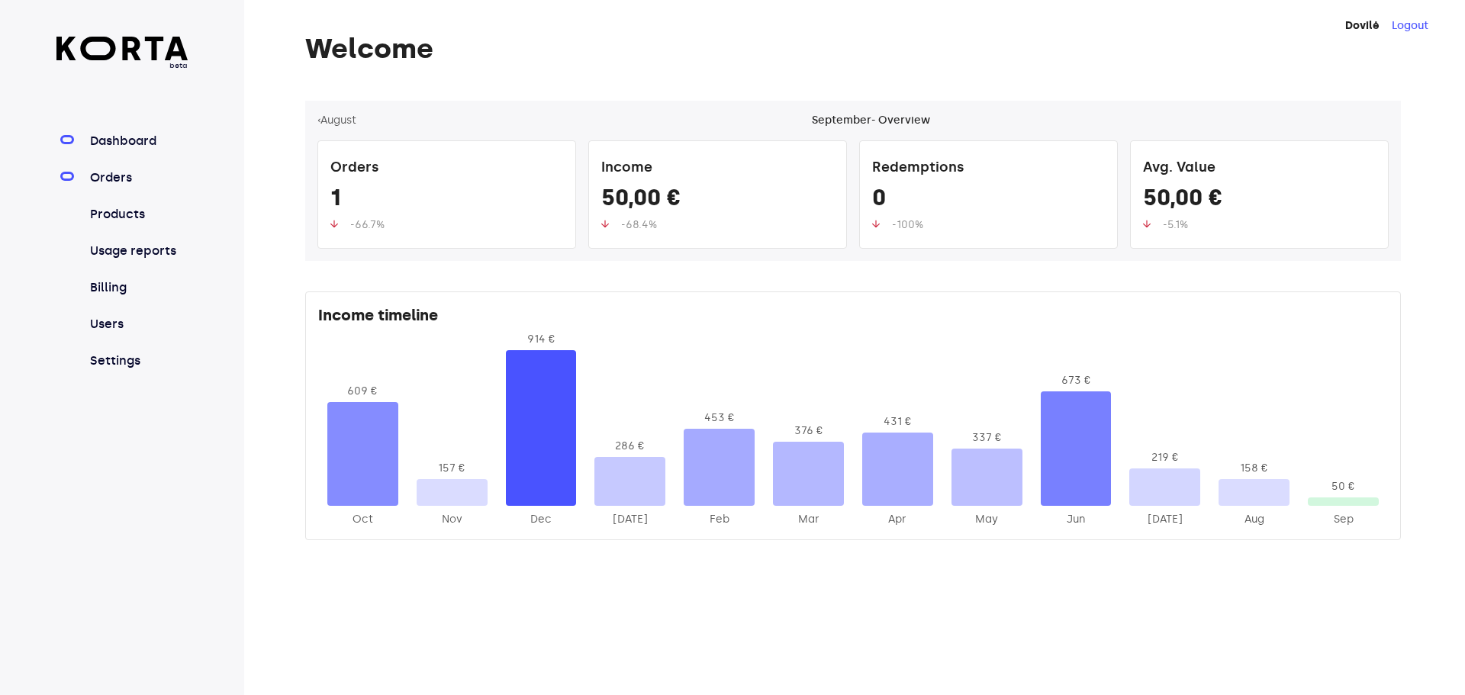  I want to click on a: Products, so click(137, 214).